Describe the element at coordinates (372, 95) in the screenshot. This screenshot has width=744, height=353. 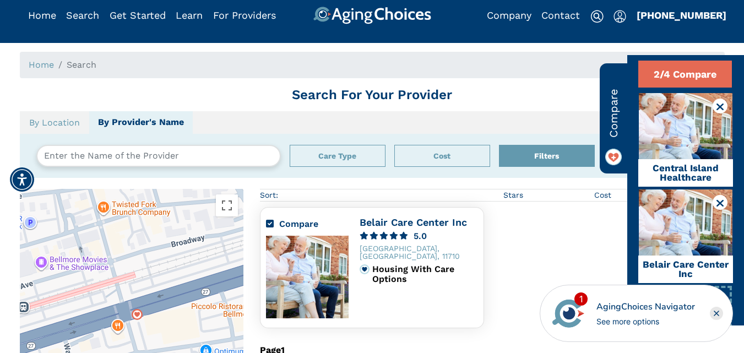
I see `h1: Search For Your Provider` at that location.